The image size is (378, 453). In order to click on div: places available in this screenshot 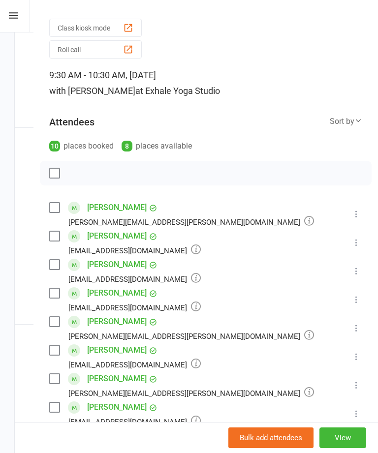, I will do `click(157, 146)`.